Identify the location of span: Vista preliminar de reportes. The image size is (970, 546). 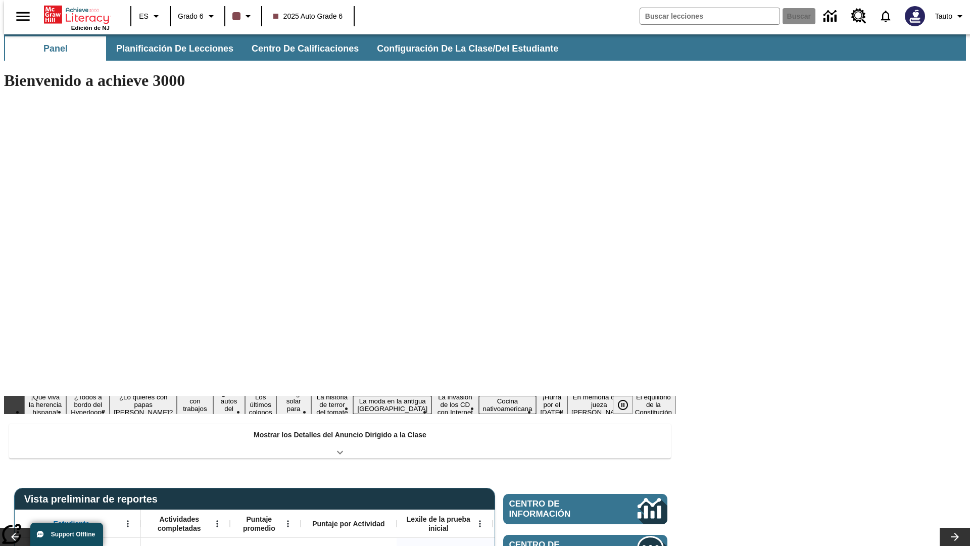
(93, 499).